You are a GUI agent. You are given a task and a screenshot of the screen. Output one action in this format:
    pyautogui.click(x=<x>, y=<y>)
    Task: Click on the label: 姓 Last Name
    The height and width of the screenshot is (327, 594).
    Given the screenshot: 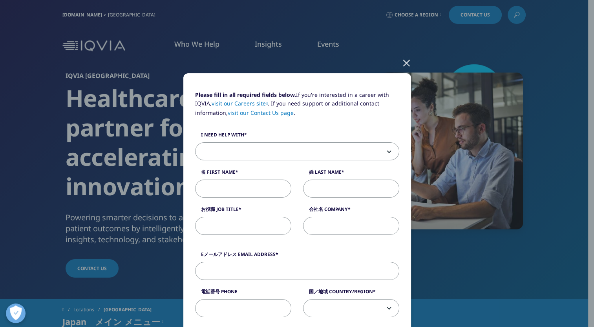 What is the action you would take?
    pyautogui.click(x=351, y=174)
    